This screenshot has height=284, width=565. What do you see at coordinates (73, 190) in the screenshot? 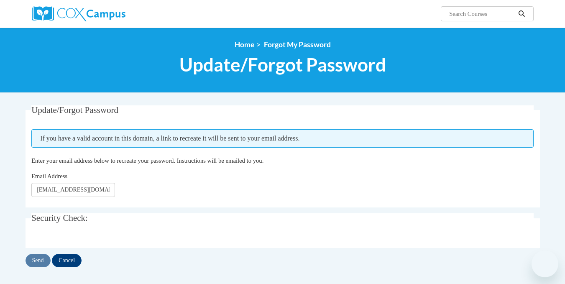
I see `input: Email` at bounding box center [73, 190].